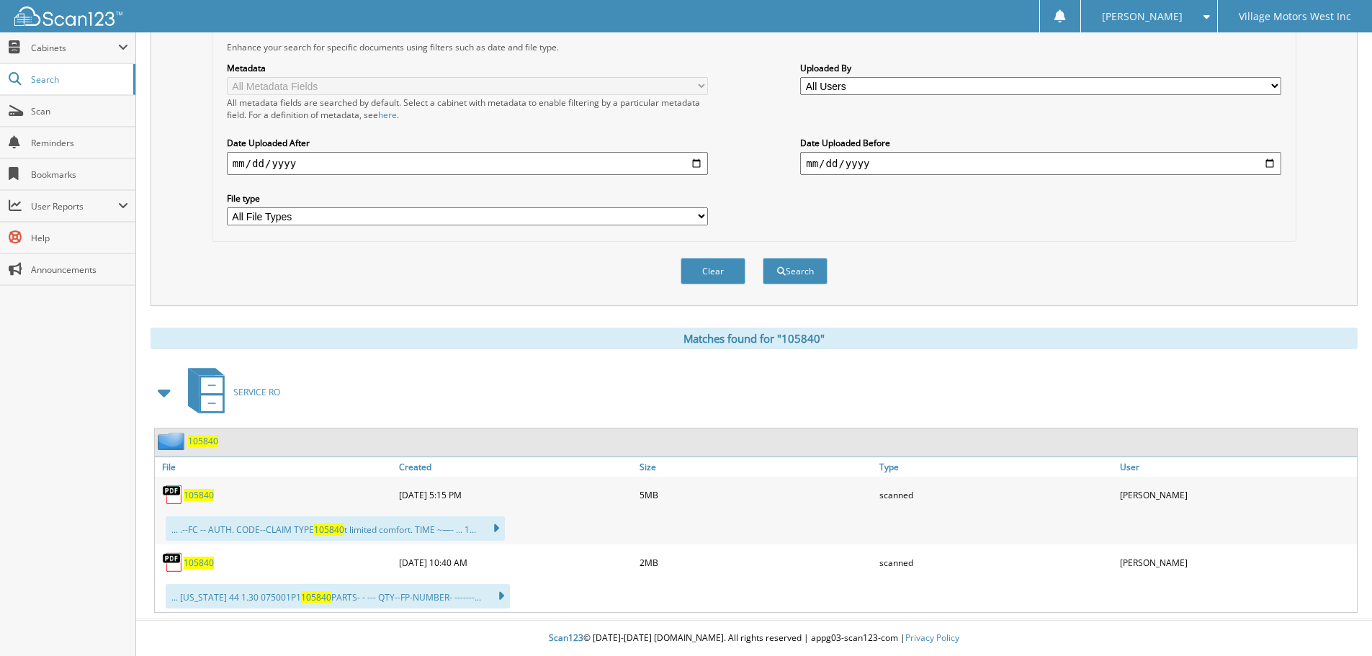  Describe the element at coordinates (756, 562) in the screenshot. I see `div: 2MB` at that location.